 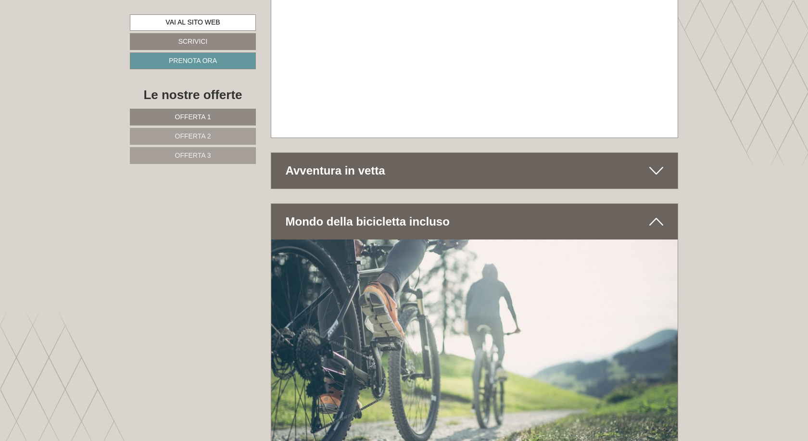 I want to click on div: Avventura in vetta, so click(x=475, y=171).